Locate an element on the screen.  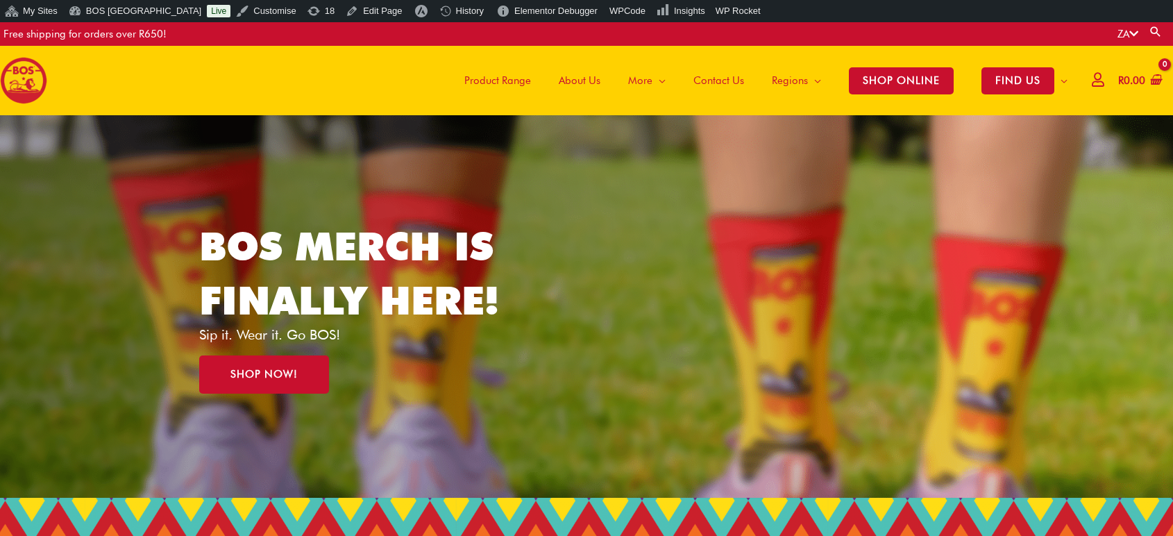
nav: Site Navigation is located at coordinates (761, 81).